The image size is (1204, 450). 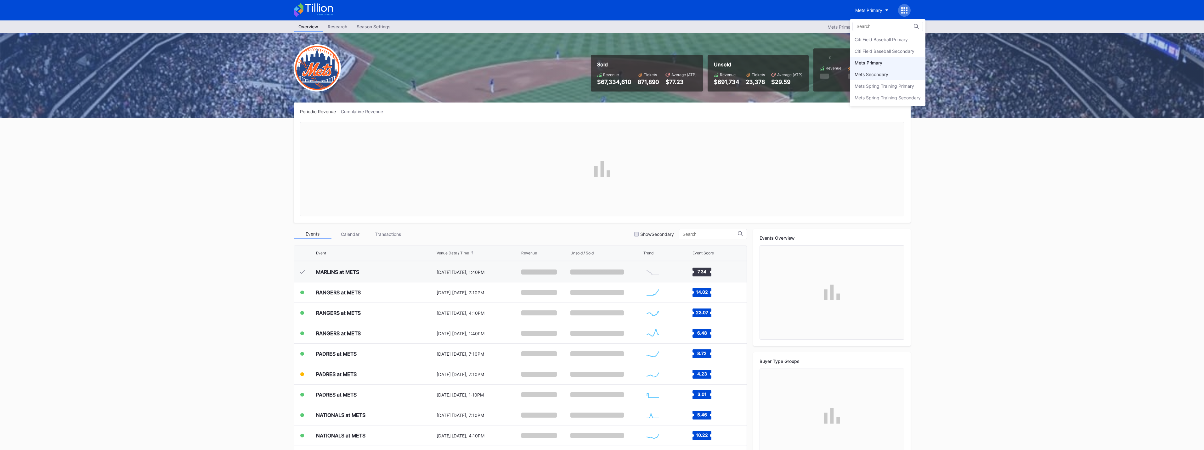 I want to click on div: Mets Secondary, so click(x=871, y=74).